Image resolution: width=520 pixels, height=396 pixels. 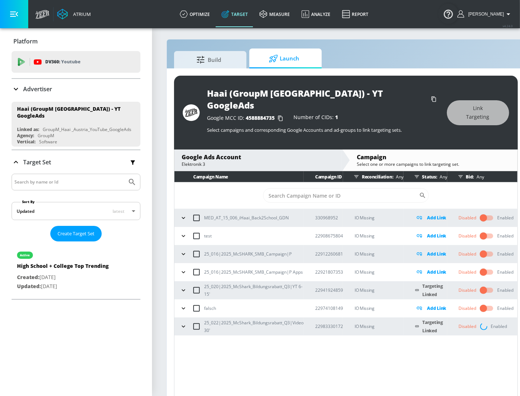 I want to click on p: DV360:, so click(x=63, y=62).